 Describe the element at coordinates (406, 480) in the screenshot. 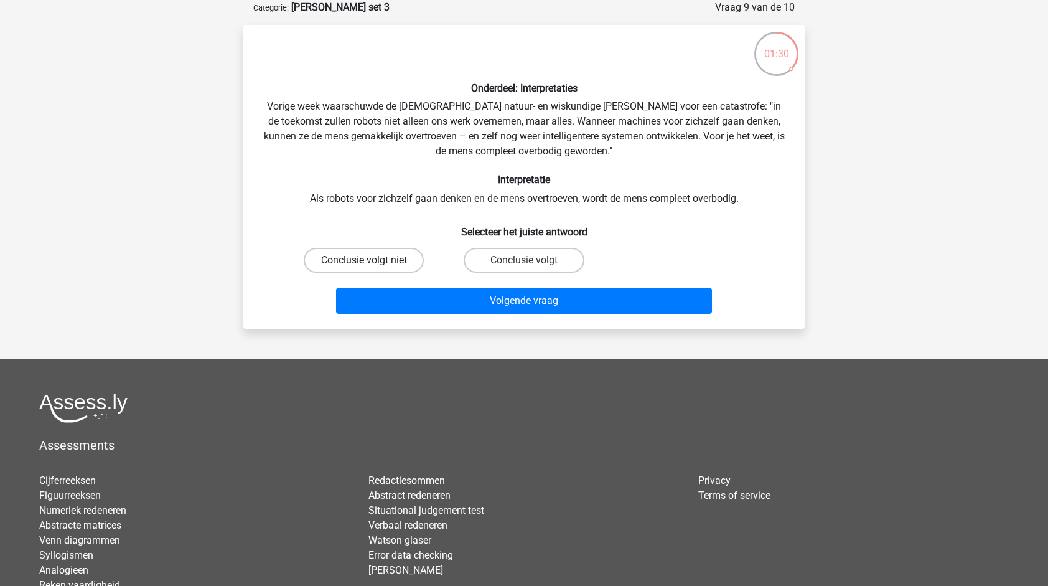

I see `a: Redactiesommen` at that location.